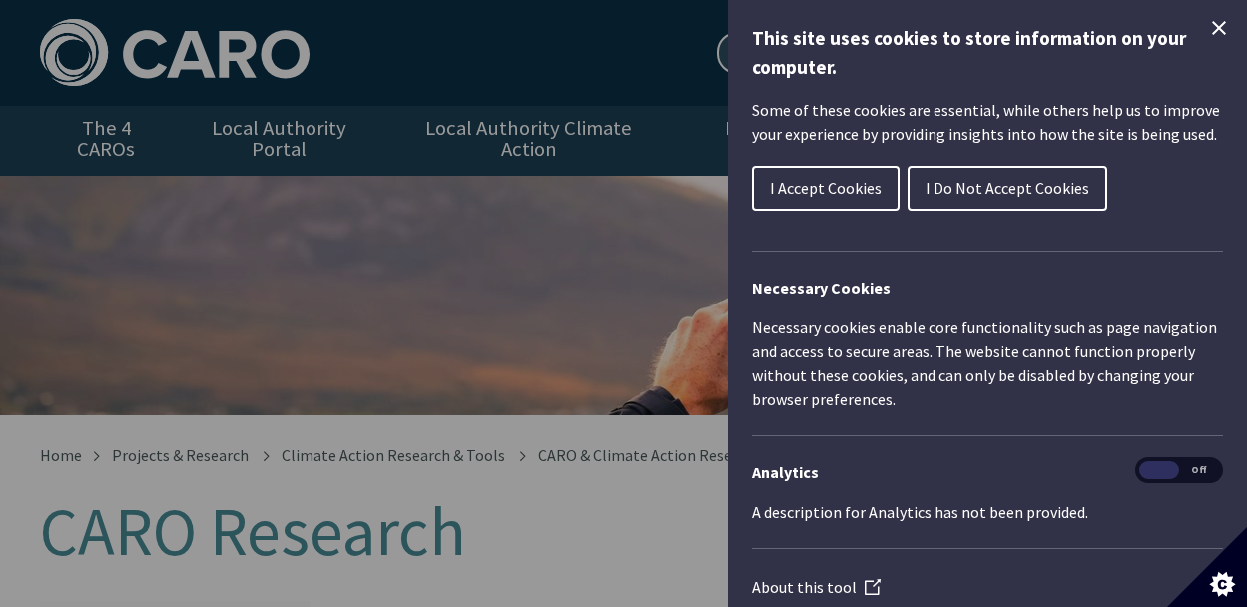 The width and height of the screenshot is (1247, 607). I want to click on span: Off, so click(1199, 470).